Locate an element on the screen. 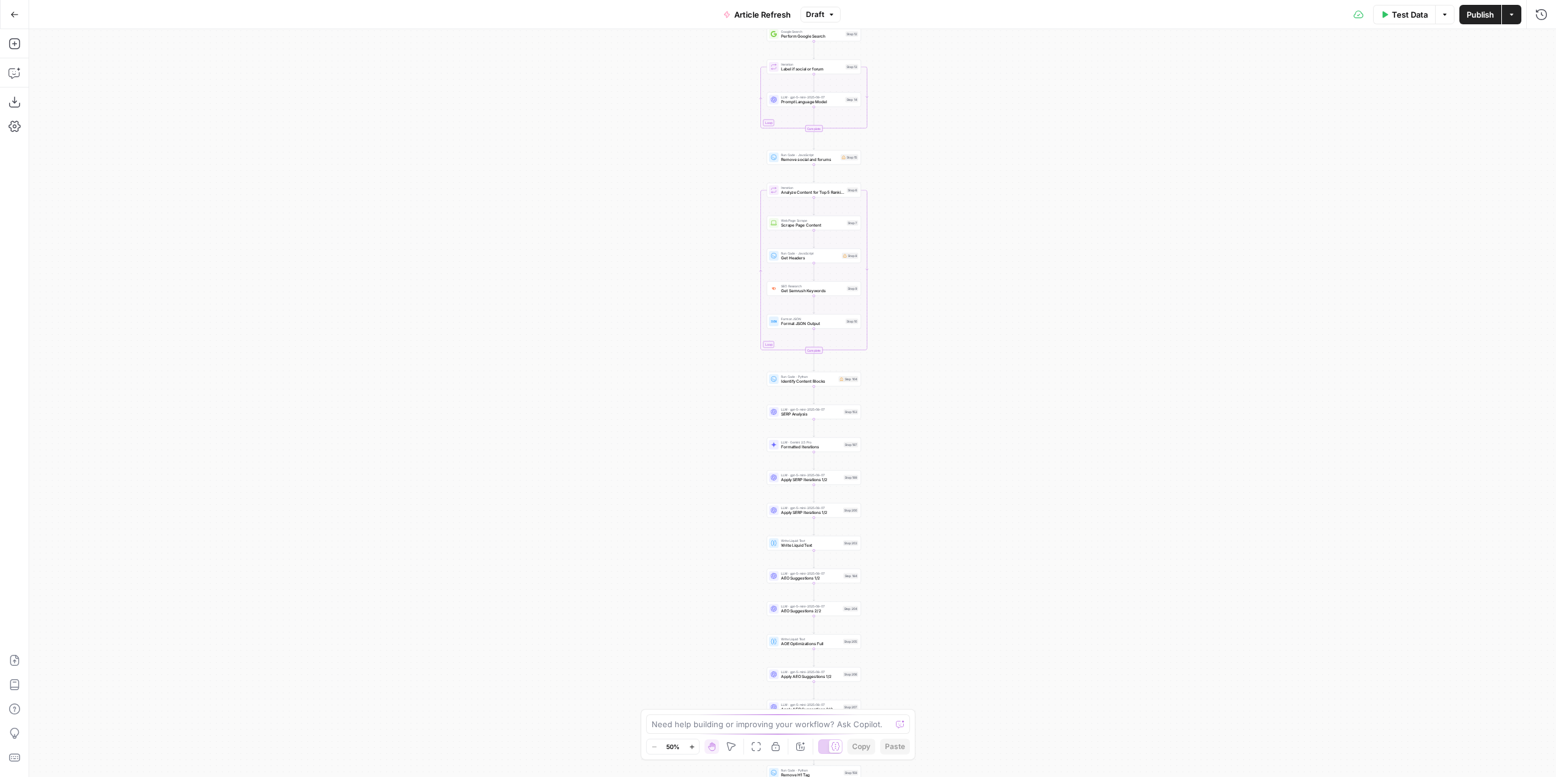  div: Write Liquid TextWrite Liquid TextStep 203 is located at coordinates (814, 543).